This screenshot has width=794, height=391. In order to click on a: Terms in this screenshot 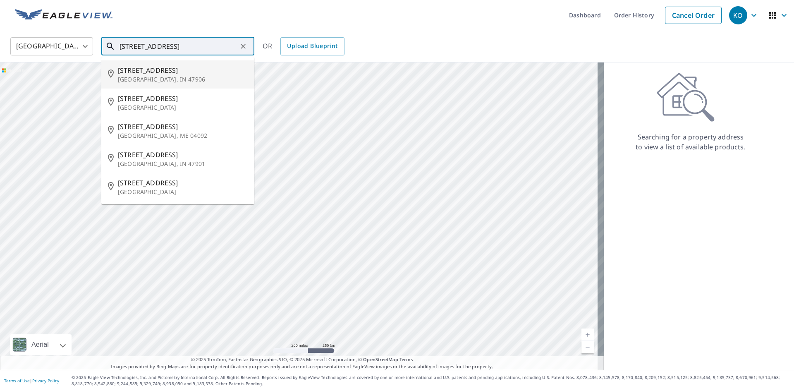, I will do `click(406, 359)`.